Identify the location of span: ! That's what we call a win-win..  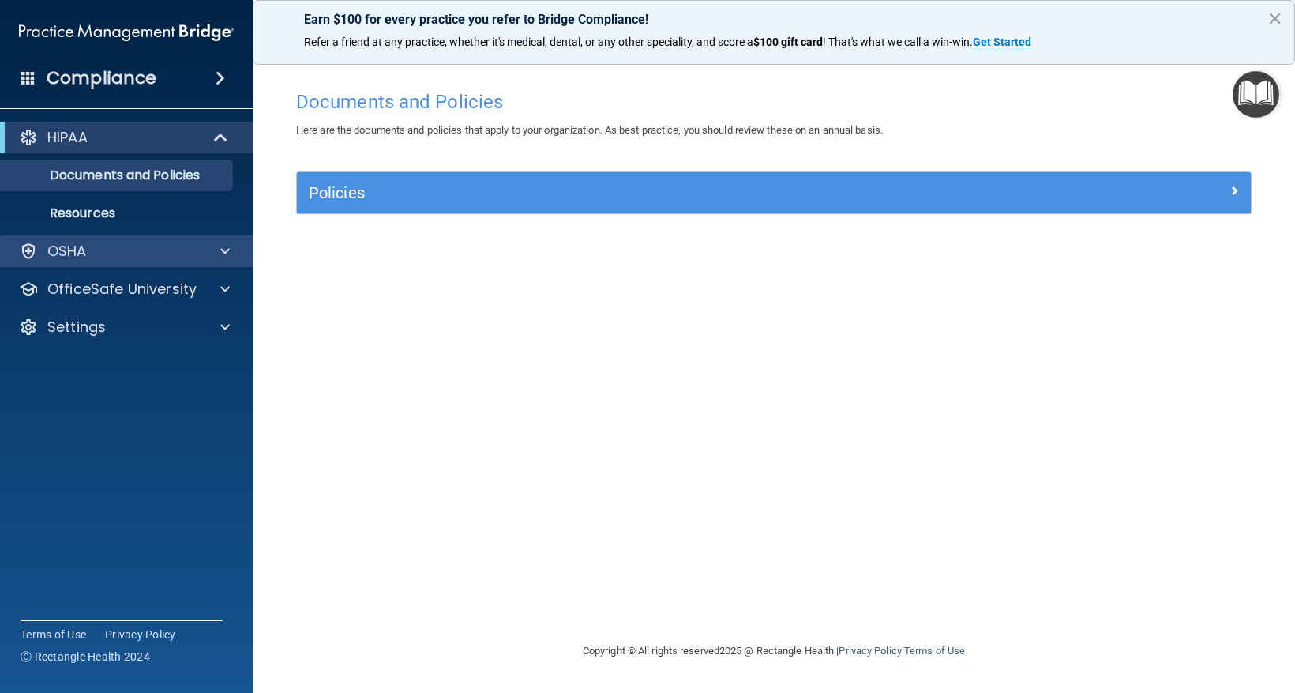
(898, 42).